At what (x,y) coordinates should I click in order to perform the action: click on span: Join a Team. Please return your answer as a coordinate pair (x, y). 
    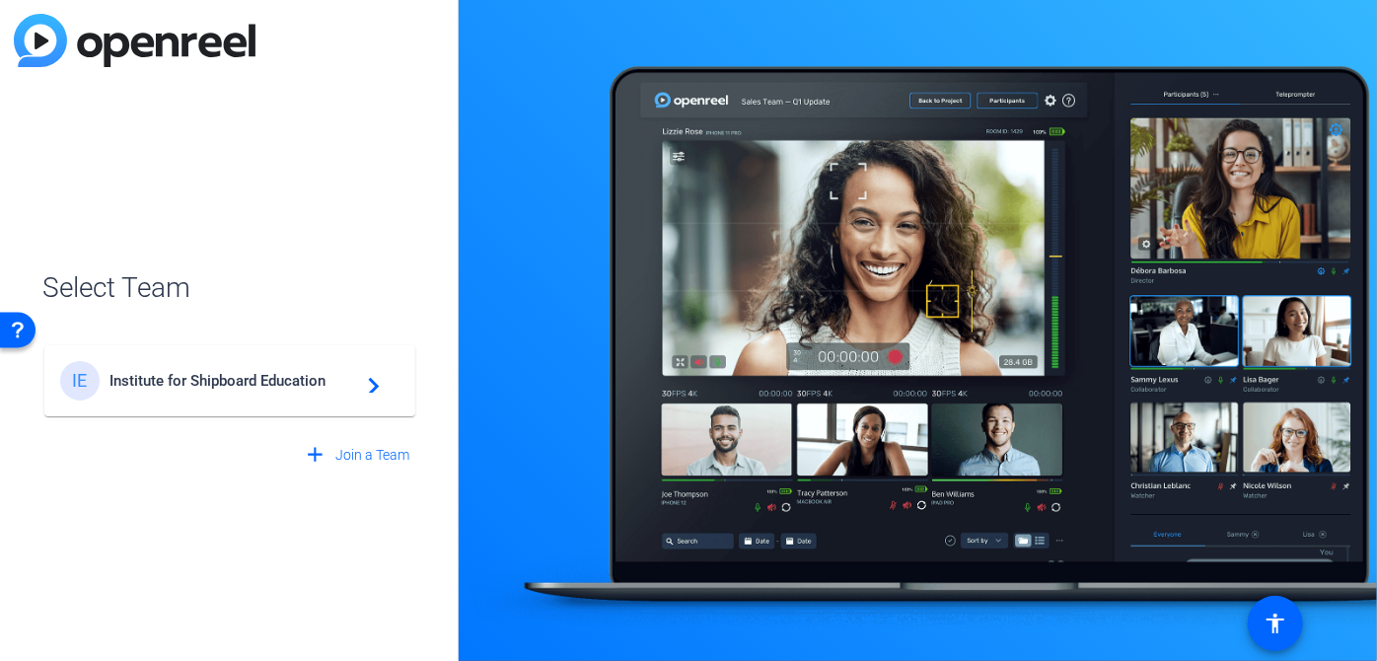
    Looking at the image, I should click on (372, 455).